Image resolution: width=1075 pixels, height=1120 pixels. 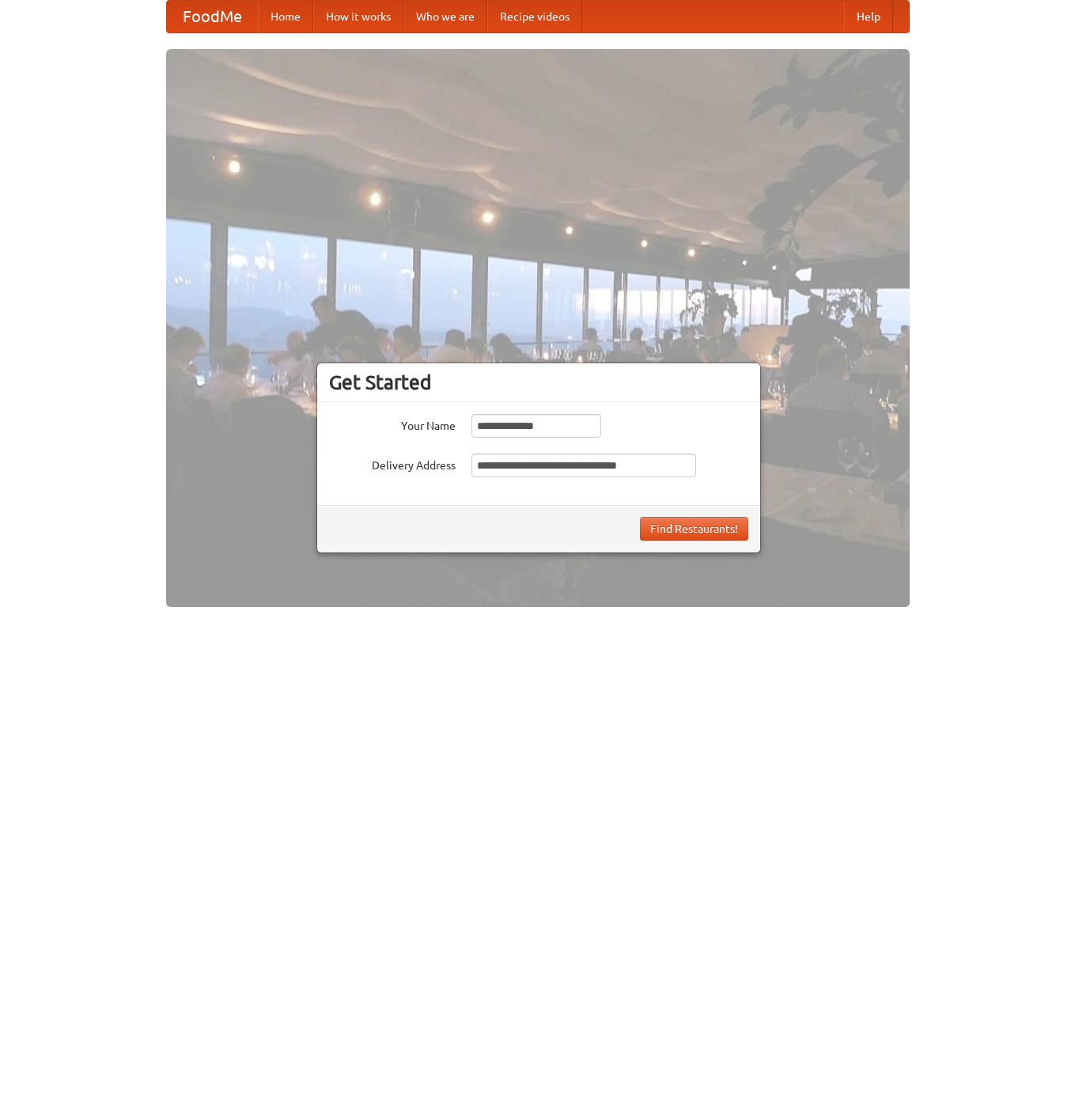 What do you see at coordinates (694, 528) in the screenshot?
I see `button: Find Restaurants!` at bounding box center [694, 528].